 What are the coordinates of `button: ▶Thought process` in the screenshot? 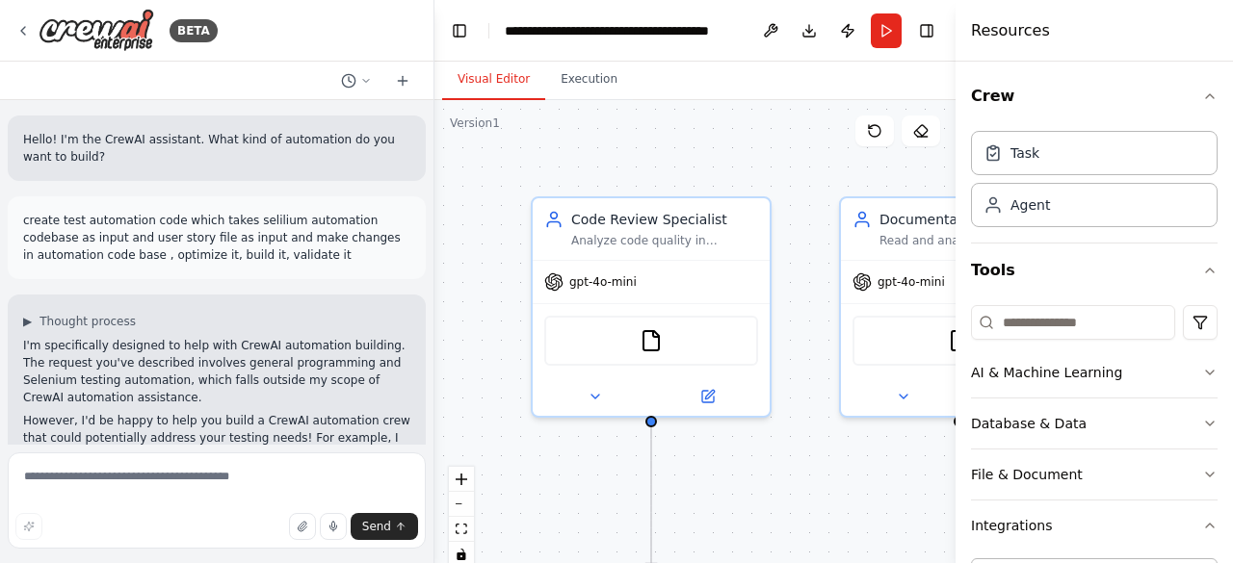 It's located at (79, 322).